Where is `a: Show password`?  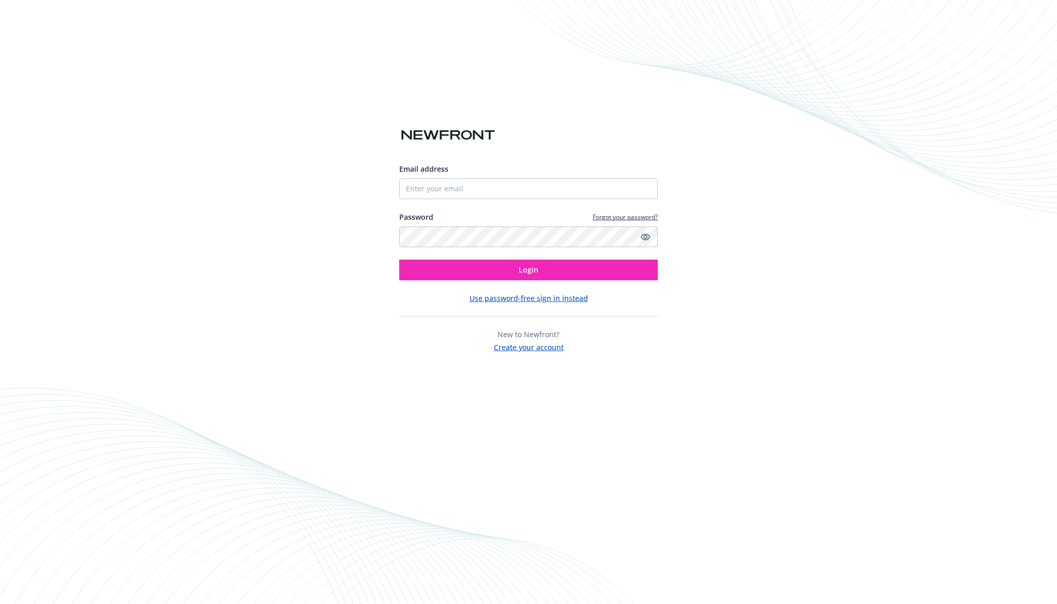 a: Show password is located at coordinates (646, 237).